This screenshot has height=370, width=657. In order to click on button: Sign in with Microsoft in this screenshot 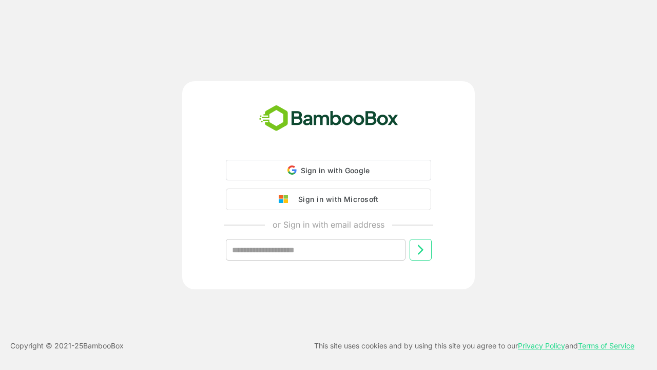, I will do `click(328, 199)`.